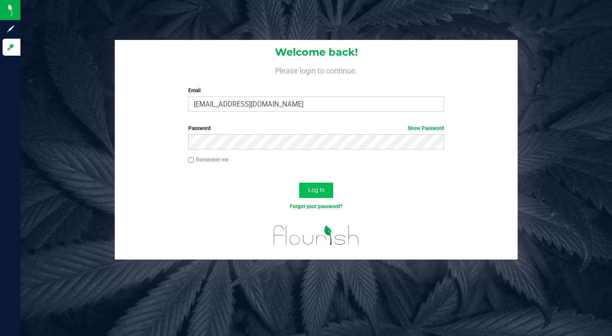 The height and width of the screenshot is (336, 612). What do you see at coordinates (199, 128) in the screenshot?
I see `span: Password` at bounding box center [199, 128].